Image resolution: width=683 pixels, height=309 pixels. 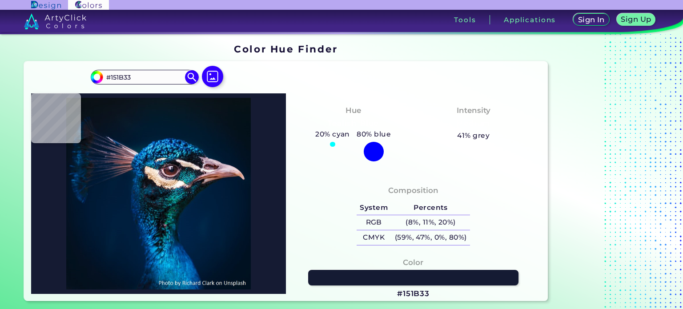 What do you see at coordinates (473, 136) in the screenshot?
I see `h5: 41% grey` at bounding box center [473, 136].